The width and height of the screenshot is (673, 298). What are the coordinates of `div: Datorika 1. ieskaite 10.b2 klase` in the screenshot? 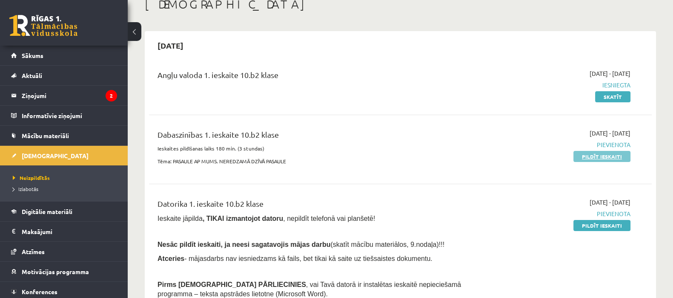 It's located at (313, 205).